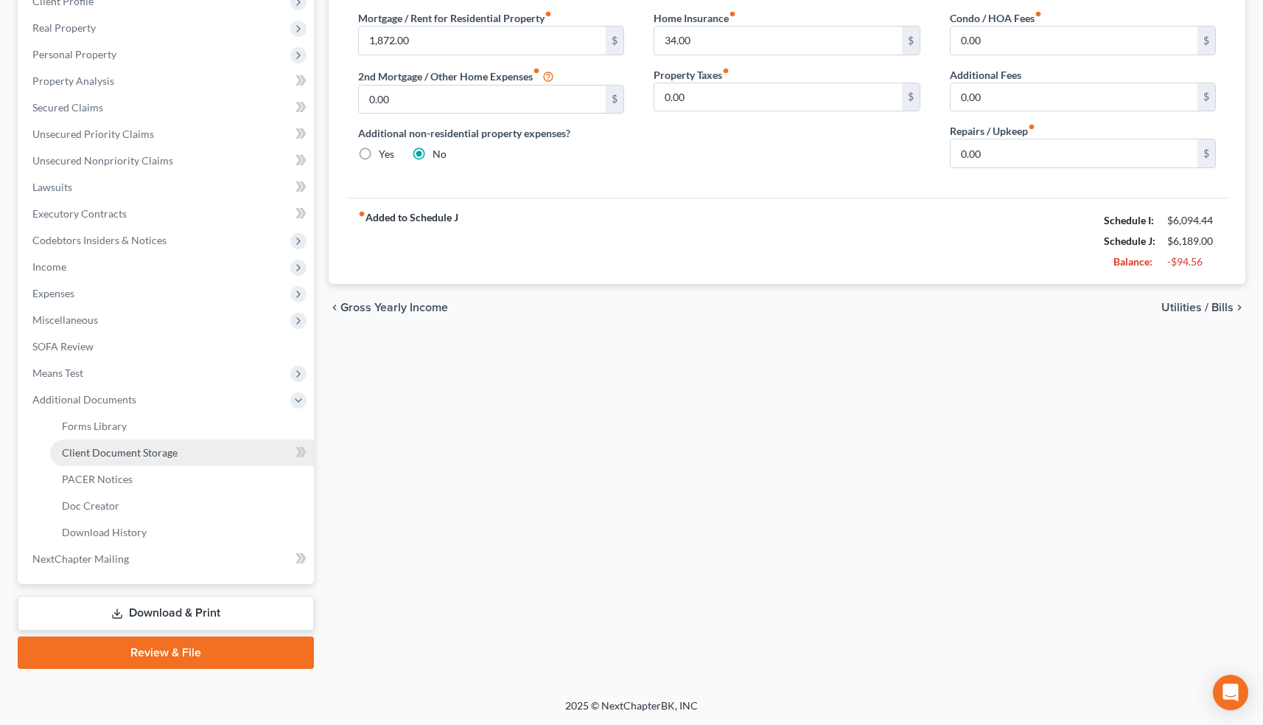 The height and width of the screenshot is (725, 1263). I want to click on a: Review & File, so click(166, 652).